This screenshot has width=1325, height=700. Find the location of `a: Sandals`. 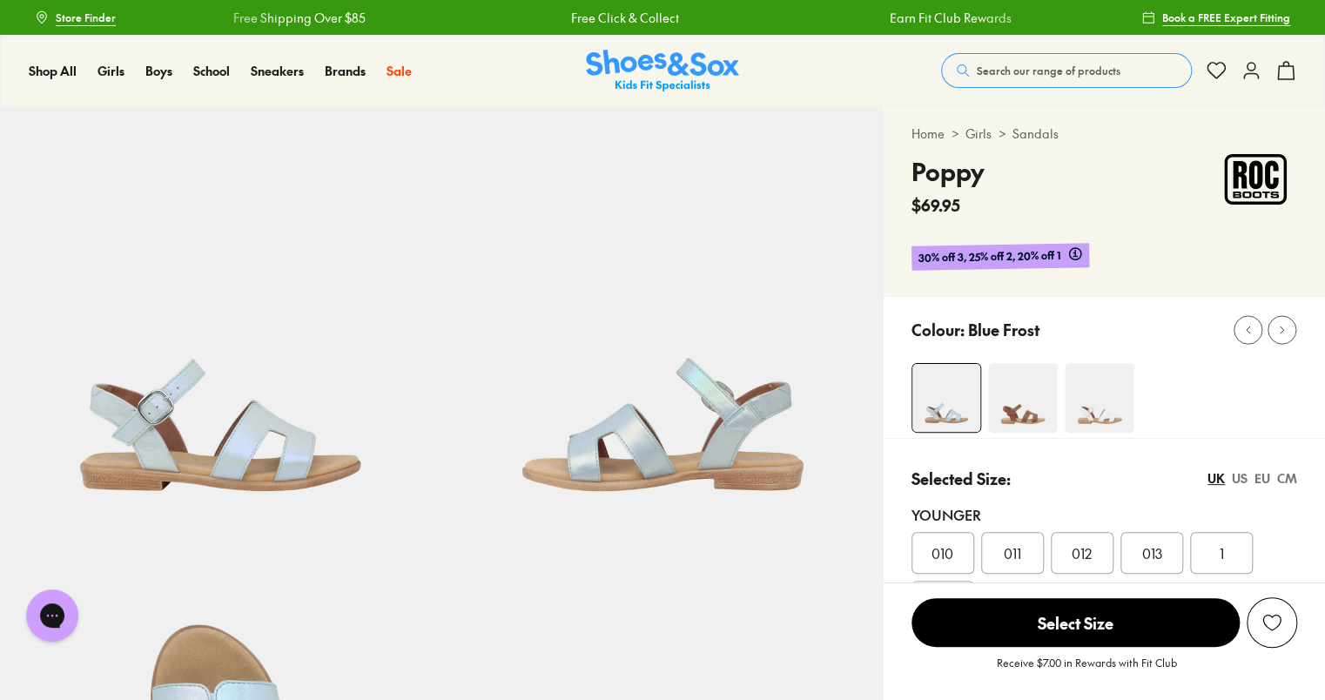

a: Sandals is located at coordinates (1035, 133).